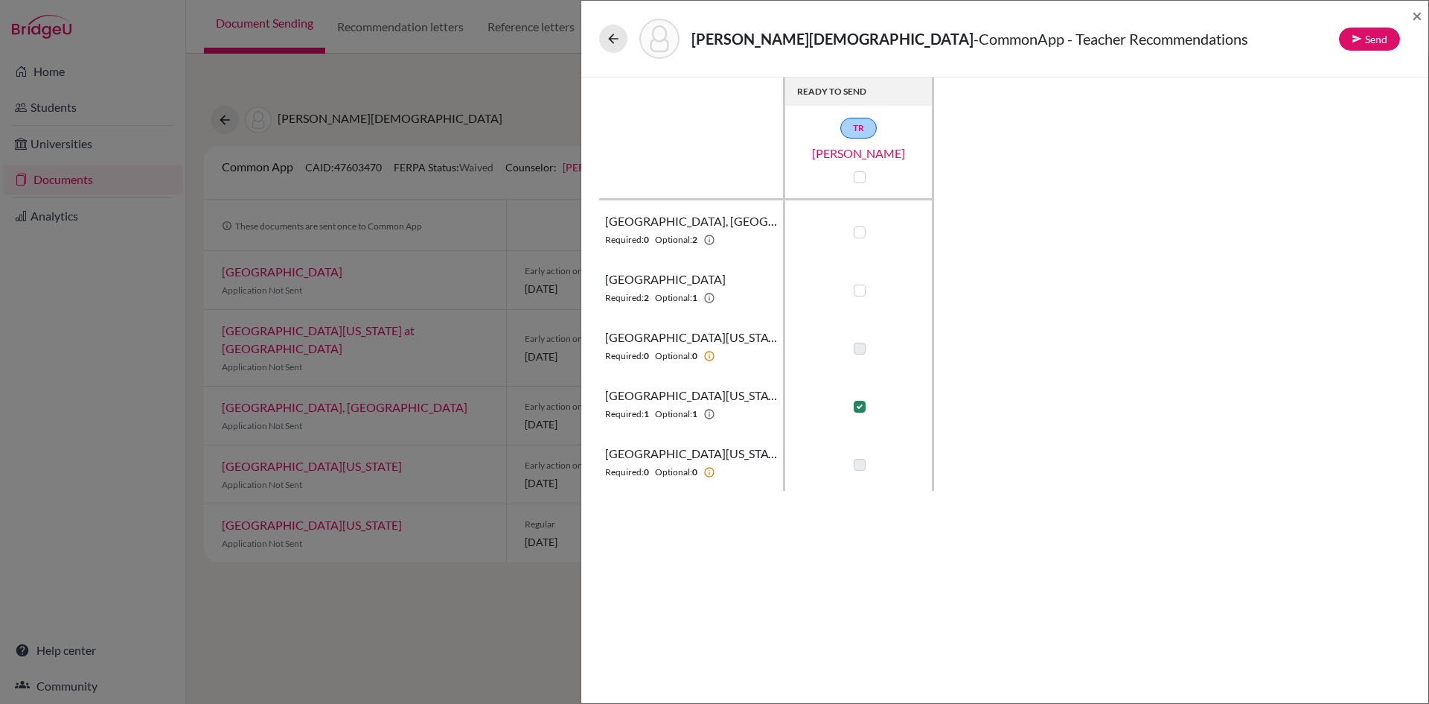 The width and height of the screenshot is (1429, 704). What do you see at coordinates (1418, 16) in the screenshot?
I see `button: Close` at bounding box center [1418, 16].